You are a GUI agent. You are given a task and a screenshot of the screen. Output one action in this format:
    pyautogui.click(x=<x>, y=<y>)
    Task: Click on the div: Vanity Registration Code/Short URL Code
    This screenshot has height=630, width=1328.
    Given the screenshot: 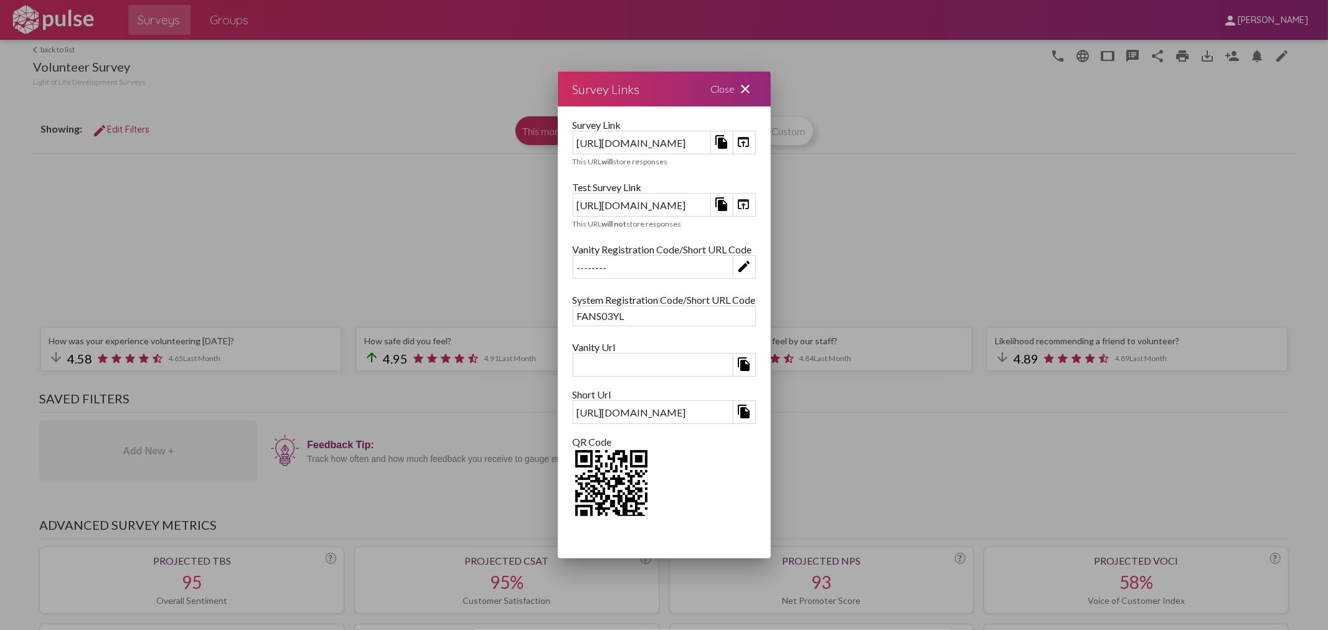 What is the action you would take?
    pyautogui.click(x=664, y=249)
    